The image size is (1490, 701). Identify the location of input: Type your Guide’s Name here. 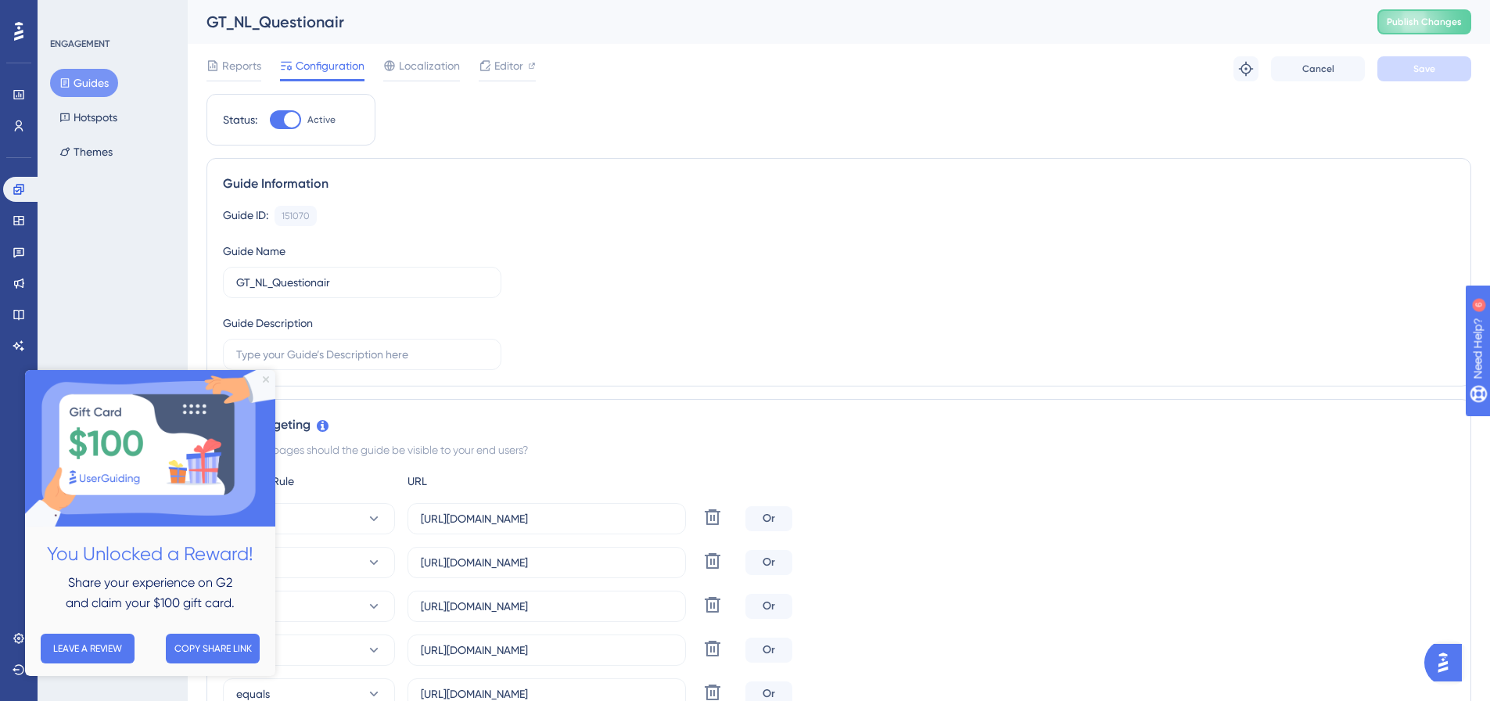
(362, 282).